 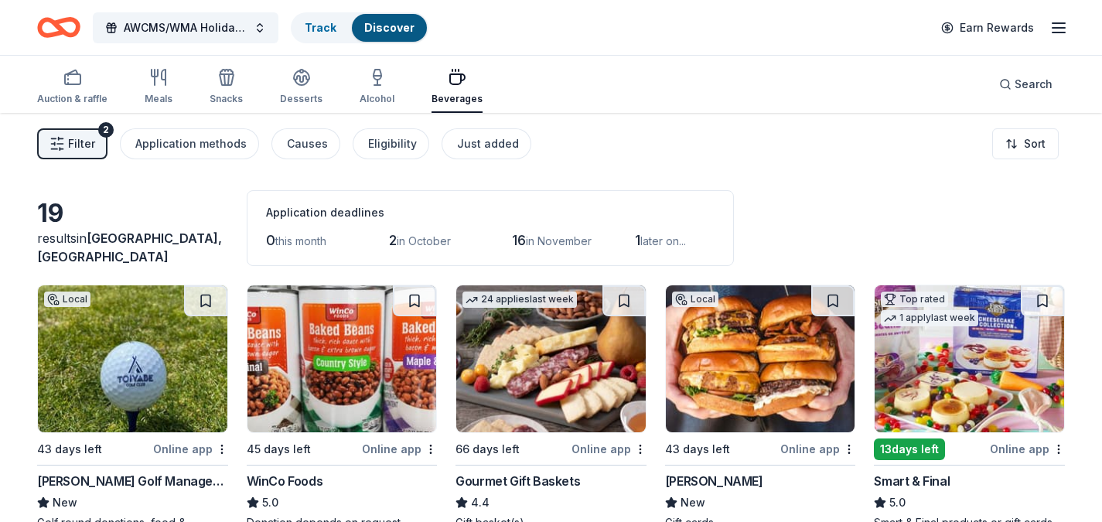 I want to click on div: Auction & raffle, so click(x=72, y=99).